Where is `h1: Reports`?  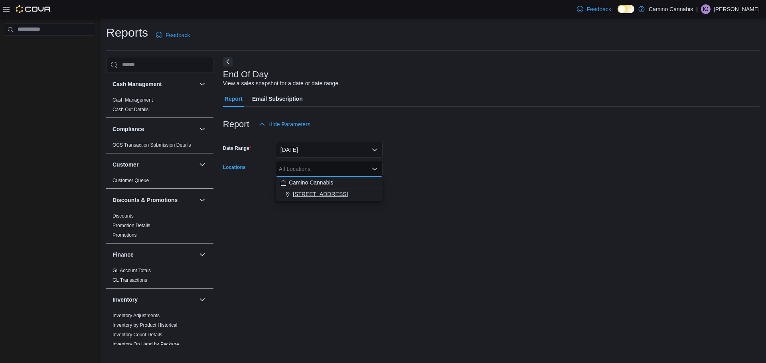
h1: Reports is located at coordinates (127, 33).